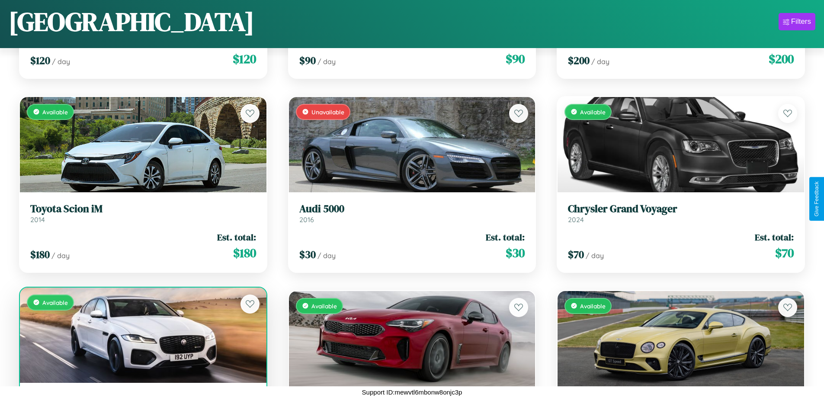 The image size is (824, 398). What do you see at coordinates (801, 22) in the screenshot?
I see `div: Filters` at bounding box center [801, 22].